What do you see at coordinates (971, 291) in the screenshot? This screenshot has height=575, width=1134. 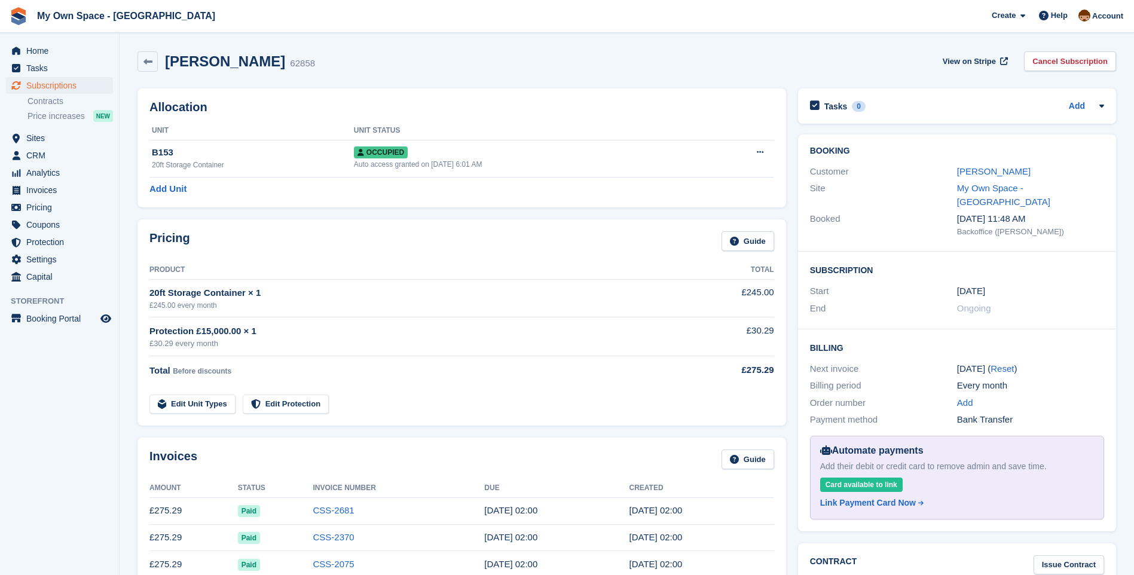 I see `time: 2024-12-05 01:00:00 UTC` at bounding box center [971, 291].